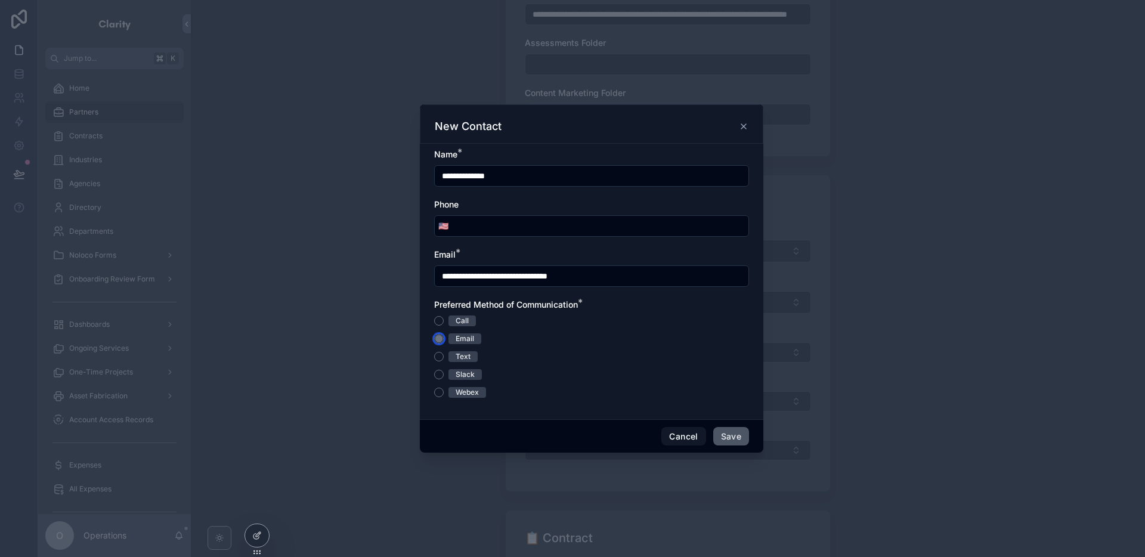  What do you see at coordinates (683, 436) in the screenshot?
I see `button: Cancel` at bounding box center [683, 436].